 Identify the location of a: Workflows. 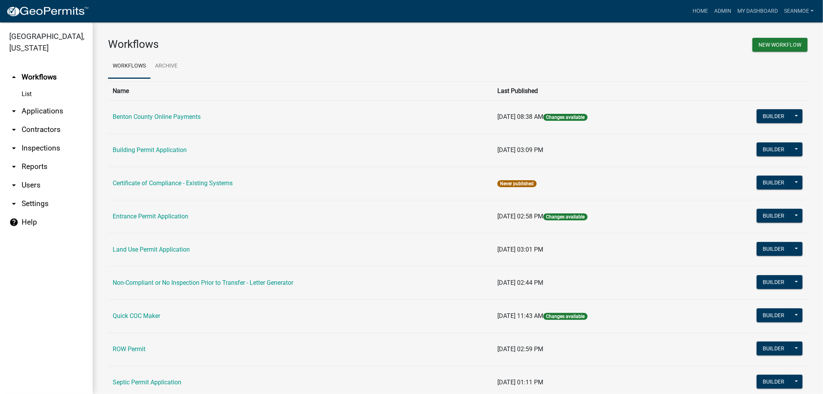
(129, 66).